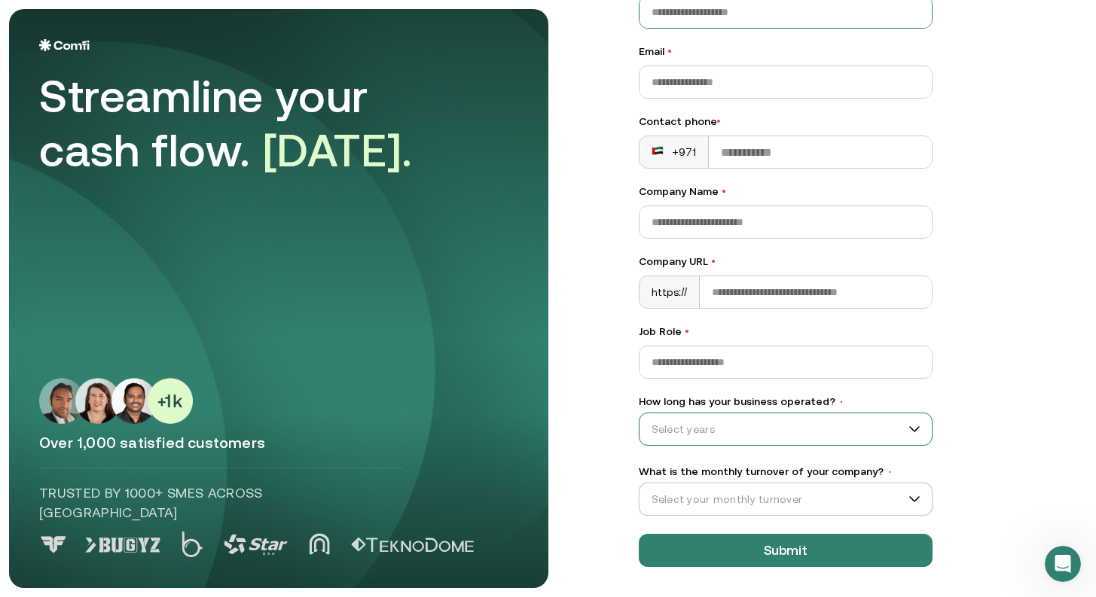 The image size is (1096, 597). Describe the element at coordinates (319, 544) in the screenshot. I see `img: Logo 4` at that location.